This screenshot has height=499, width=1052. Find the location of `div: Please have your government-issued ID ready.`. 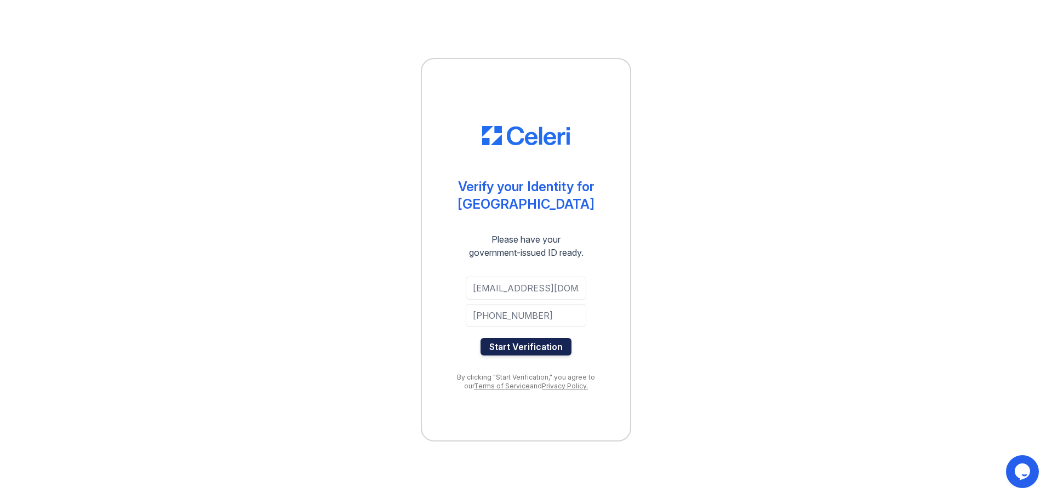

div: Please have your government-issued ID ready. is located at coordinates (526, 246).